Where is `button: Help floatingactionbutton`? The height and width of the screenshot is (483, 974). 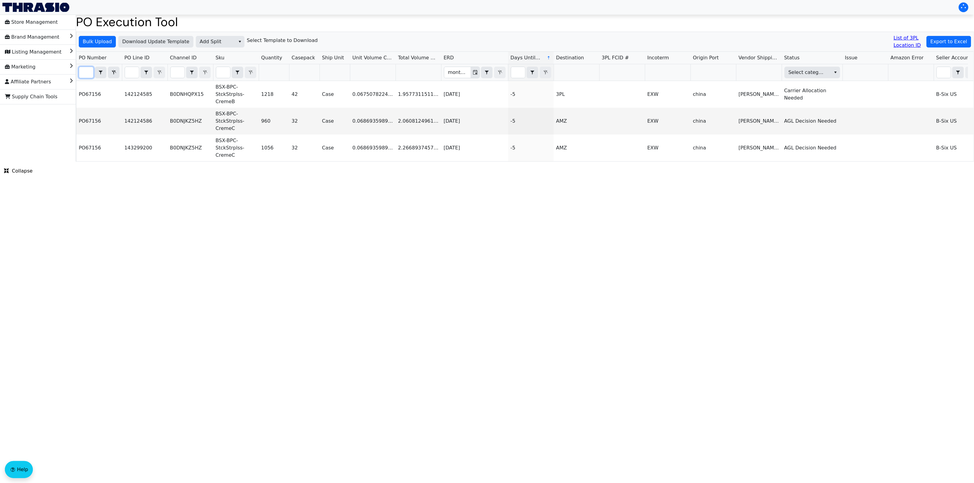
button: Help floatingactionbutton is located at coordinates (19, 469).